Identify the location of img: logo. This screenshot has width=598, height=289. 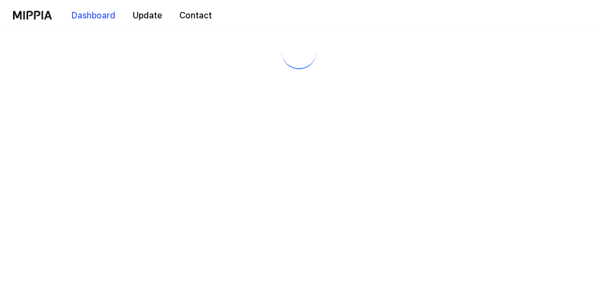
(33, 15).